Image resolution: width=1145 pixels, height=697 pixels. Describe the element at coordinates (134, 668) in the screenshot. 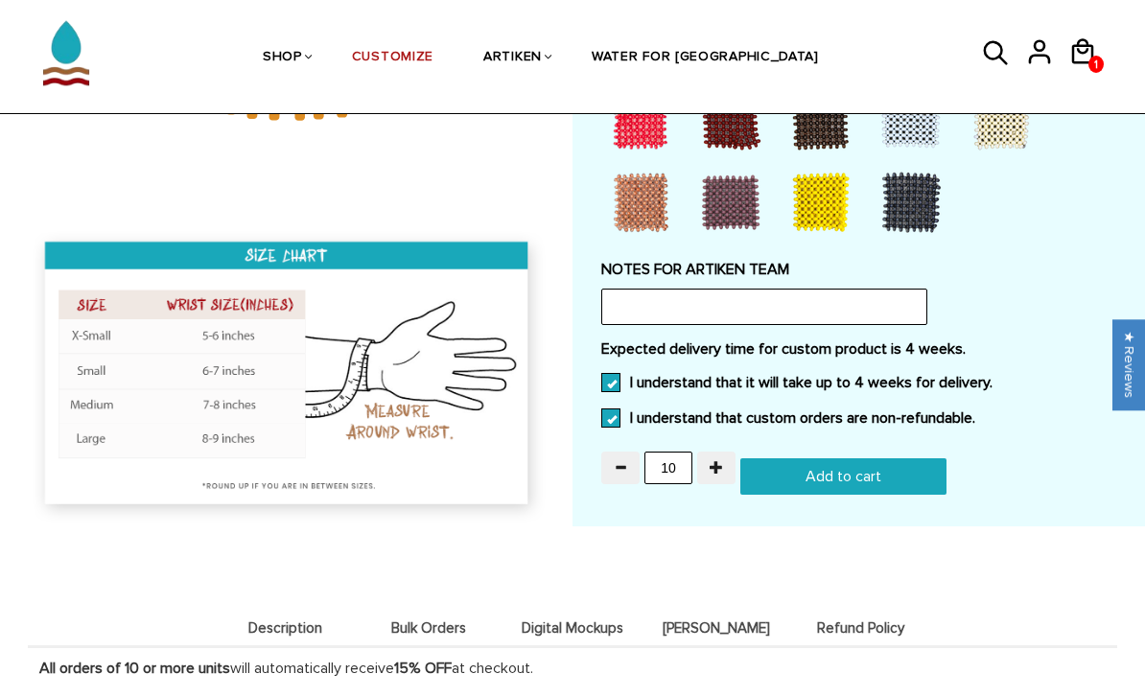

I see `strong: All orders of 10 or more units` at that location.